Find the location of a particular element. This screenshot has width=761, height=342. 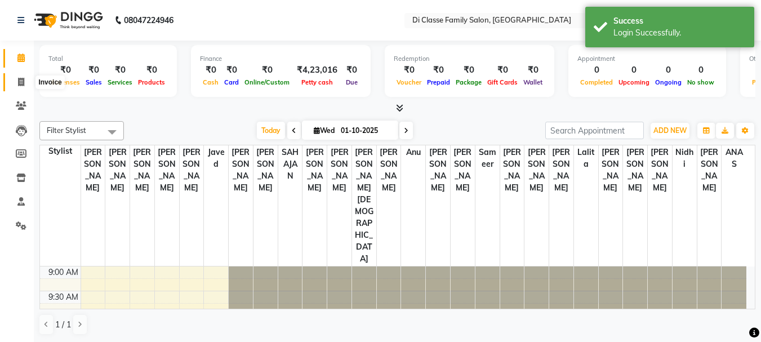

span: Petty cash is located at coordinates (317, 82).